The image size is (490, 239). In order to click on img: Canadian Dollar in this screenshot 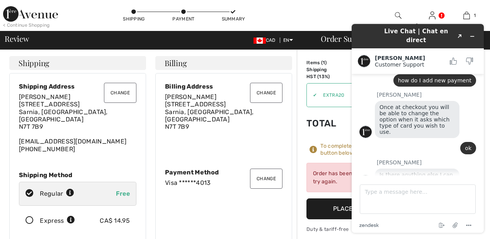, I will do `click(259, 41)`.